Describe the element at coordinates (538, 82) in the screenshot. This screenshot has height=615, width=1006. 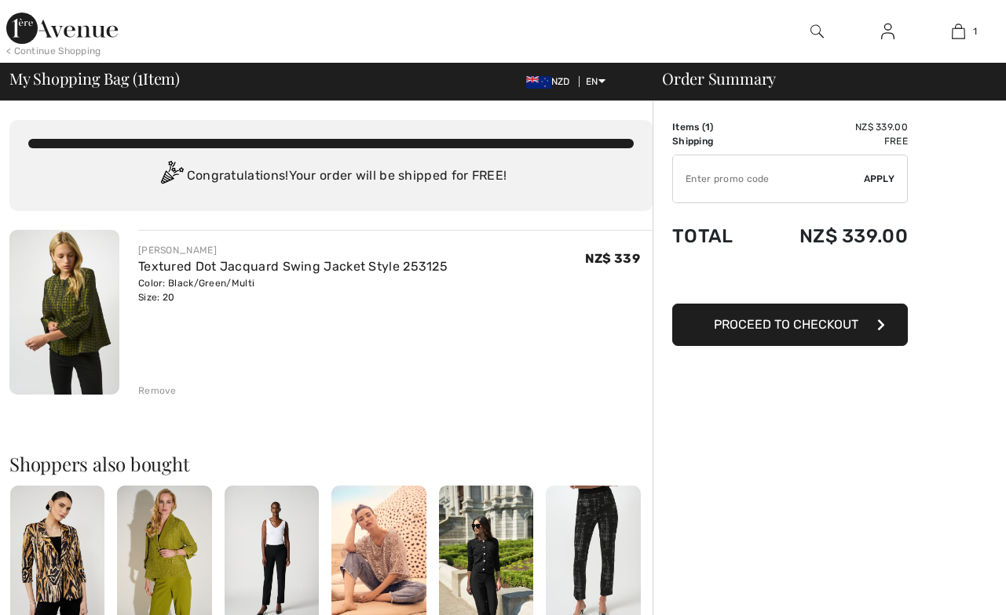
I see `img: New Zealand Dollar` at that location.